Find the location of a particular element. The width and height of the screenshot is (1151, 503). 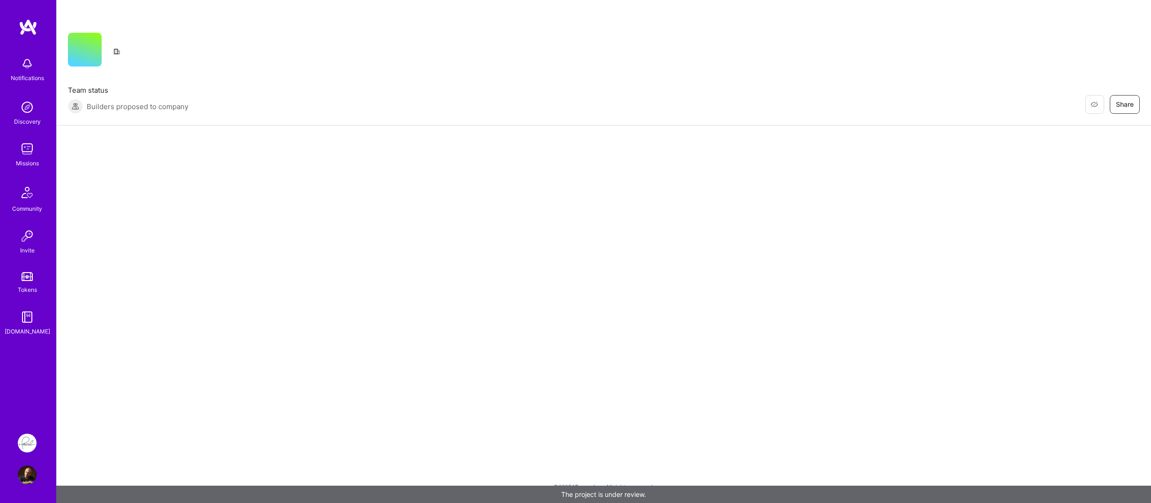

a: Pearl: ML Engineering Team is located at coordinates (27, 443).